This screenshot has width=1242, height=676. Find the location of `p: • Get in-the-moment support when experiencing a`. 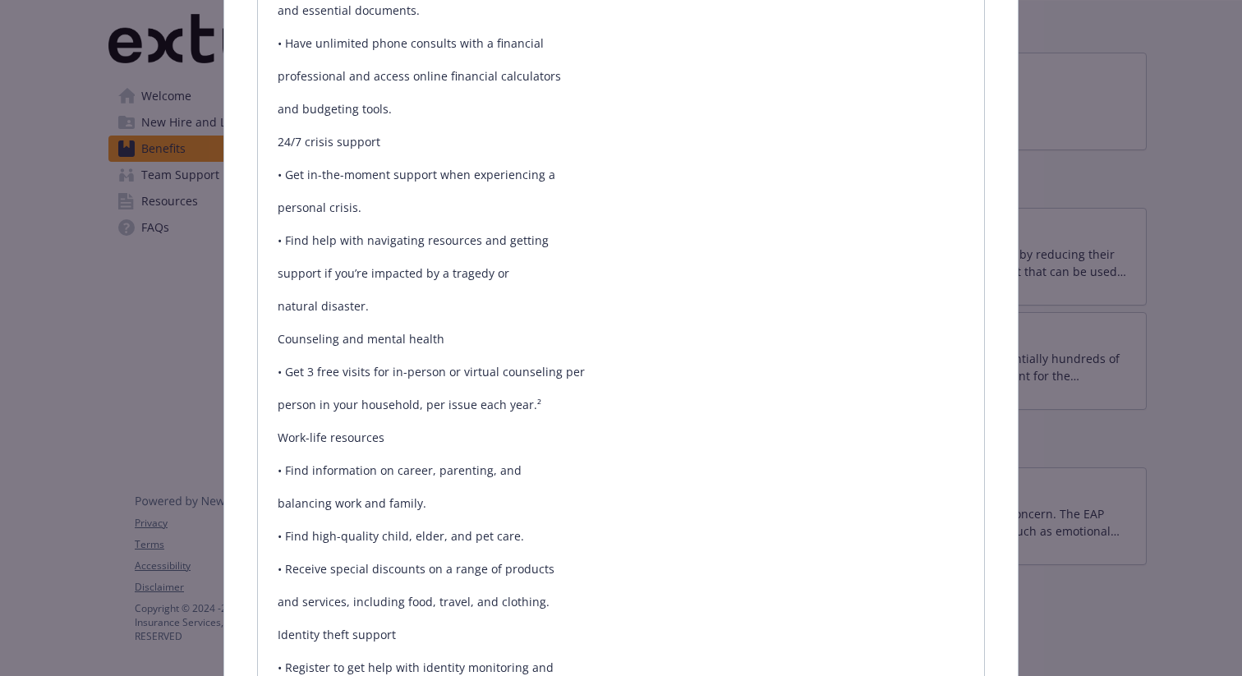

p: • Get in-the-moment support when experiencing a is located at coordinates (621, 175).